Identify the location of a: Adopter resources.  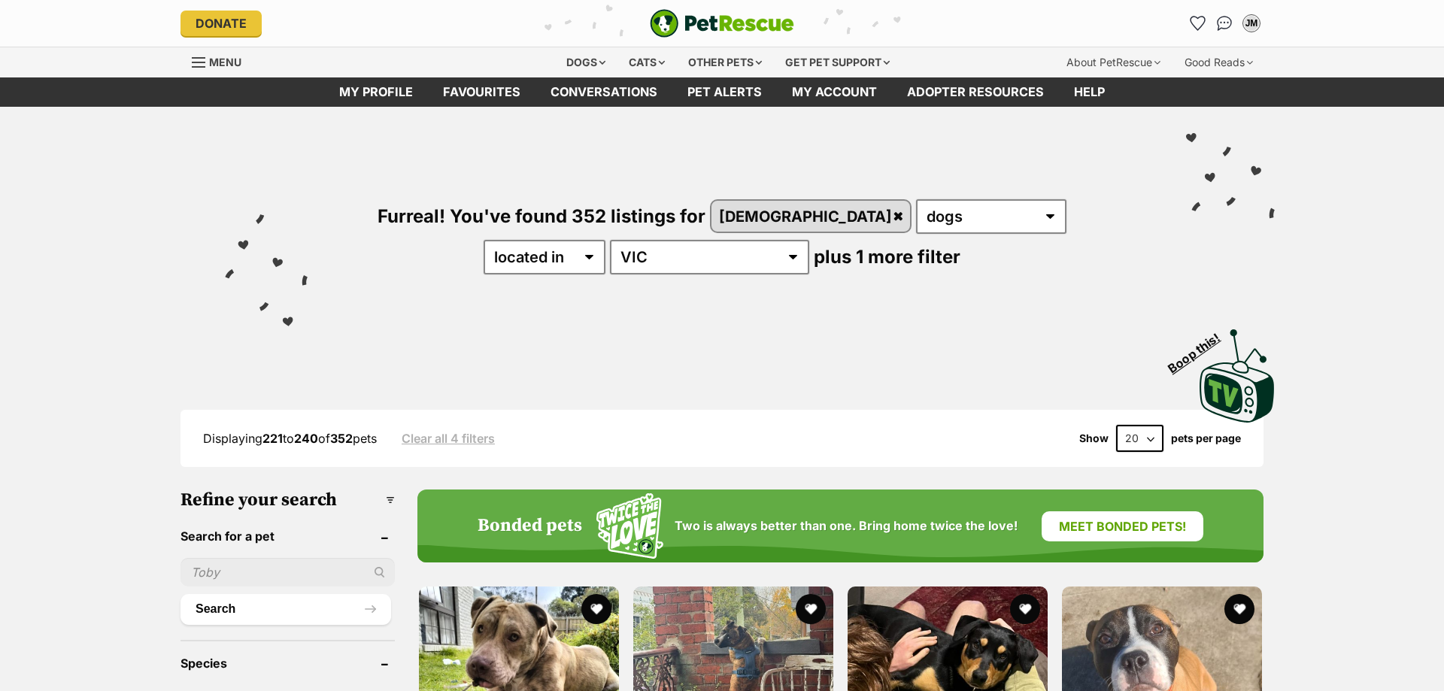
(976, 92).